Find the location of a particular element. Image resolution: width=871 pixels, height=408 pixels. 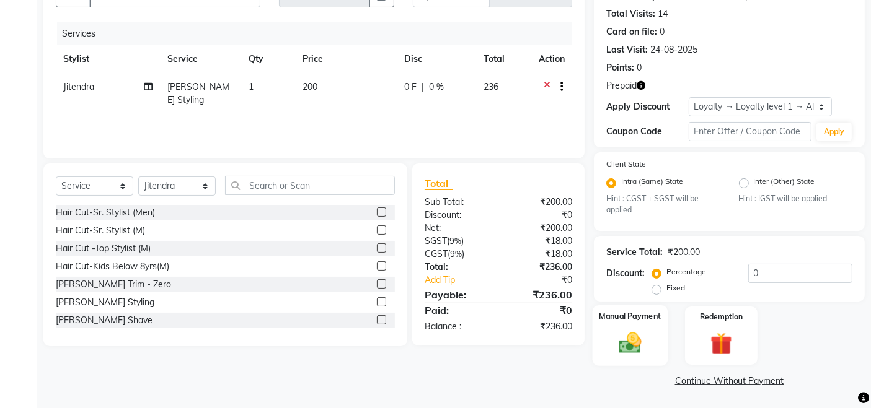

button: Apply is located at coordinates (834, 132).